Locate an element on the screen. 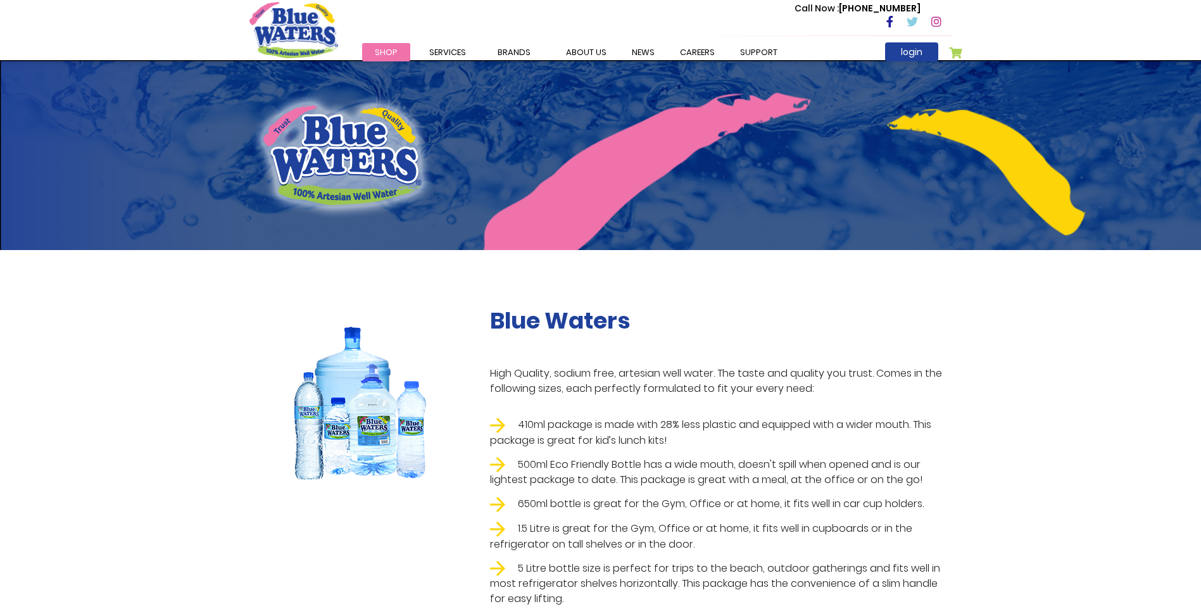  li: 1.5 Litre is great for the Gym, Office or at home, it fits well in cupboards or in the refrigerat... is located at coordinates (721, 536).